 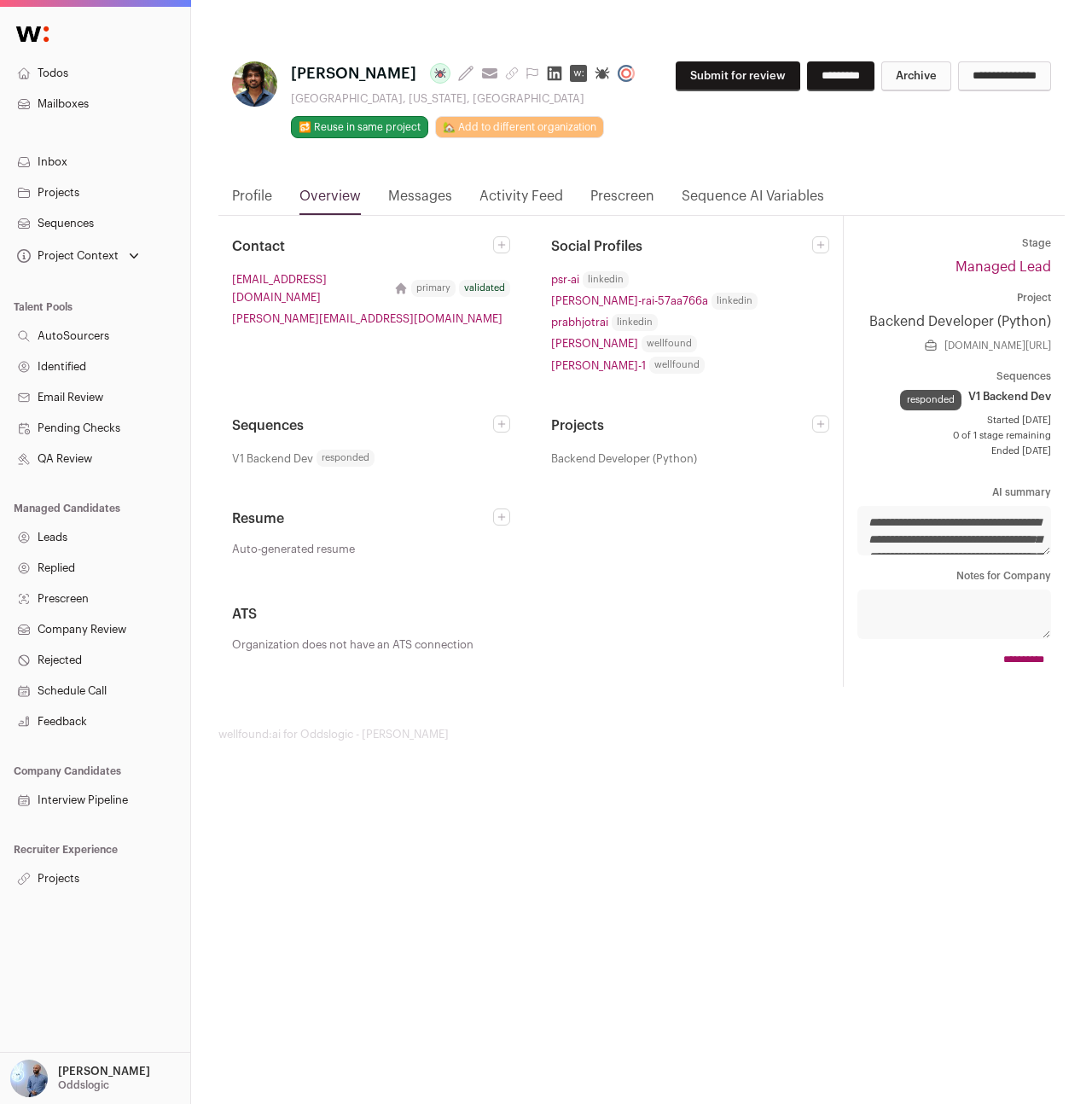 I want to click on span: 0 of 1 stage remaining, so click(x=954, y=436).